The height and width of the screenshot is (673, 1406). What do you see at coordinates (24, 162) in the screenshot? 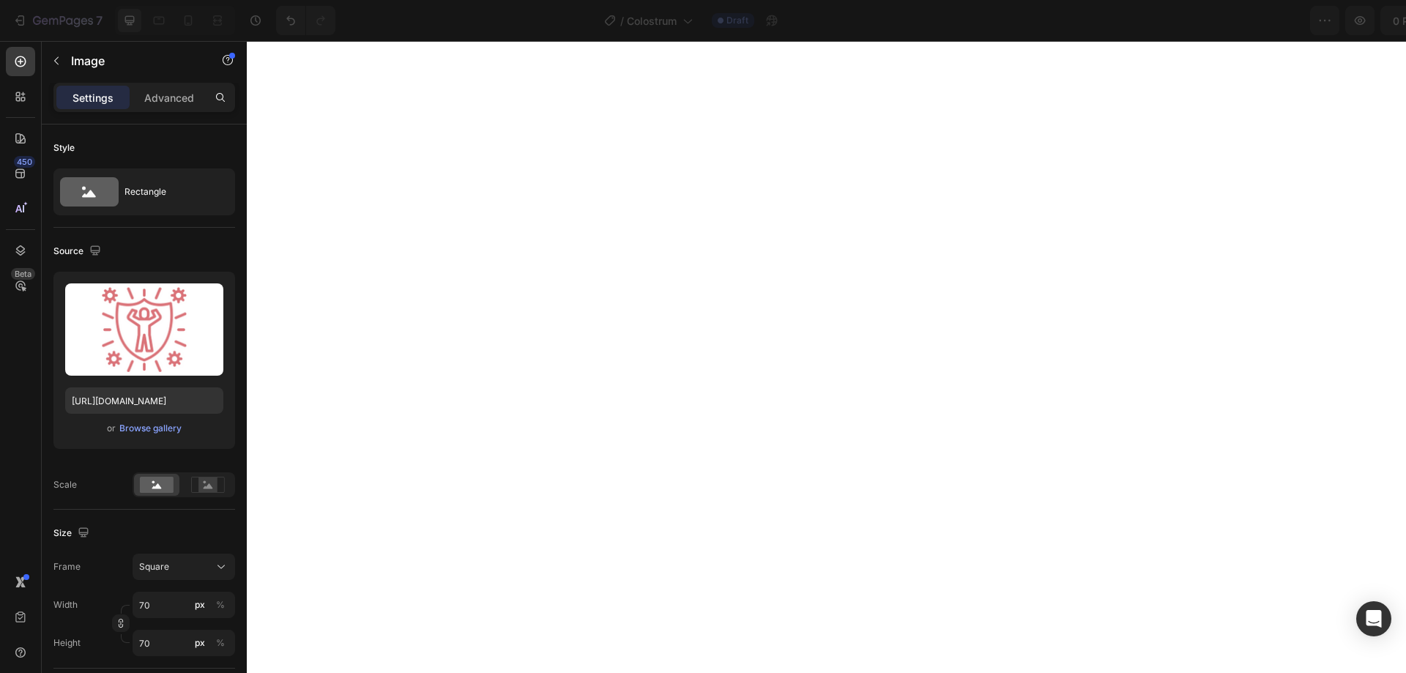
I see `div: 450` at bounding box center [24, 162].